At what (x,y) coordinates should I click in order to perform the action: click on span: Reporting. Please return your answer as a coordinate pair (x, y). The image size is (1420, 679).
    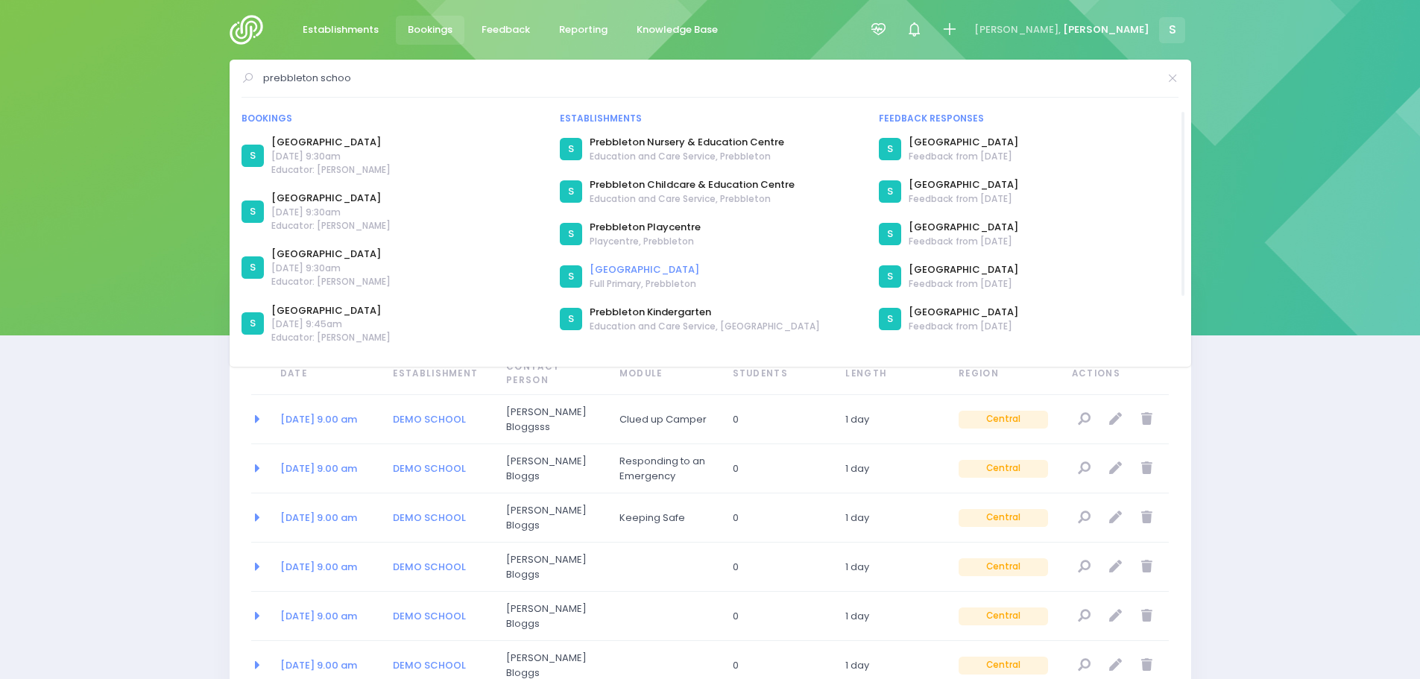
    Looking at the image, I should click on (583, 30).